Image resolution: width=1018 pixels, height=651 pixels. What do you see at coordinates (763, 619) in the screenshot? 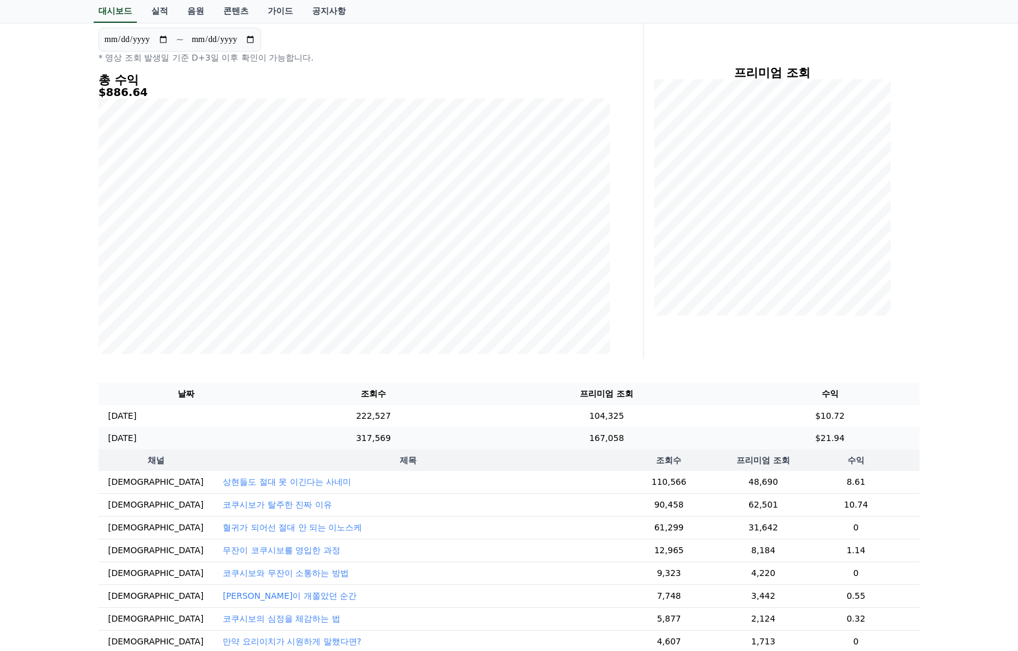
I see `td: 2,124` at bounding box center [763, 619].